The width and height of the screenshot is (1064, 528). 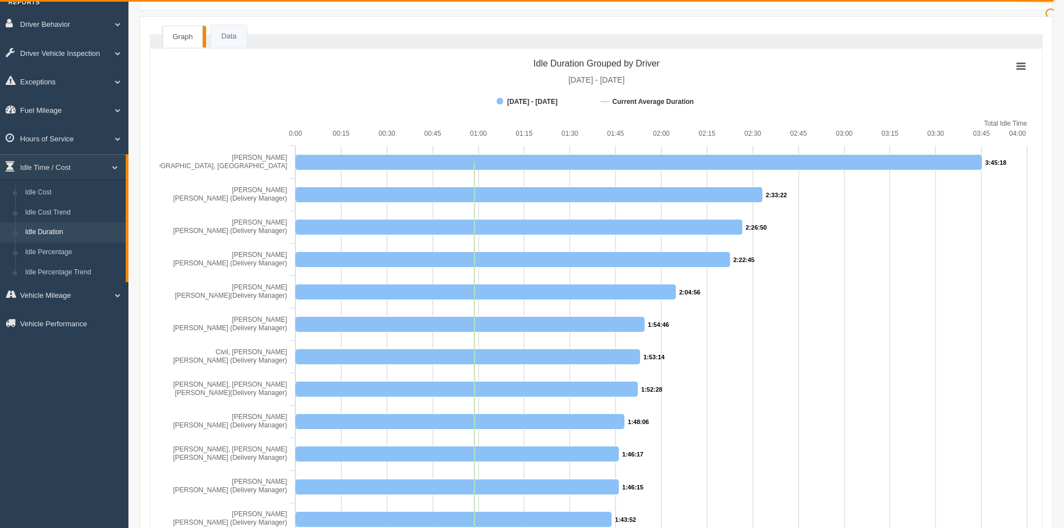 What do you see at coordinates (626, 519) in the screenshot?
I see `tspan: 1:43:52` at bounding box center [626, 519].